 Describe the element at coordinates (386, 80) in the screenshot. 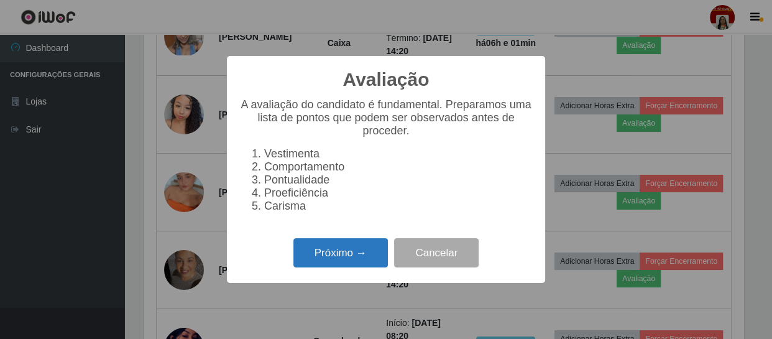

I see `h2: Avaliação` at that location.